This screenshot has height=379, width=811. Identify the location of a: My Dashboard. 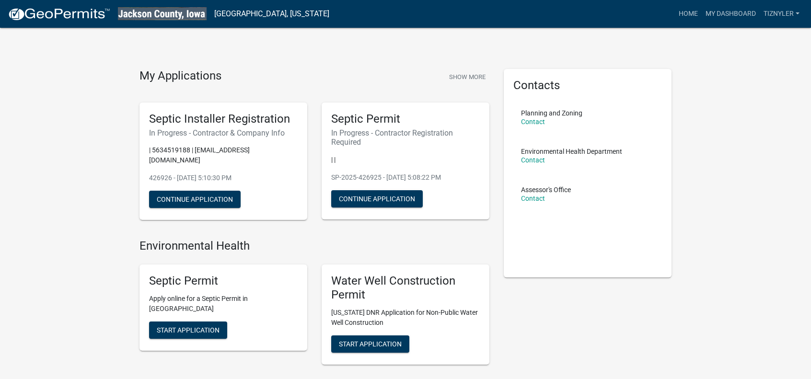
(731, 14).